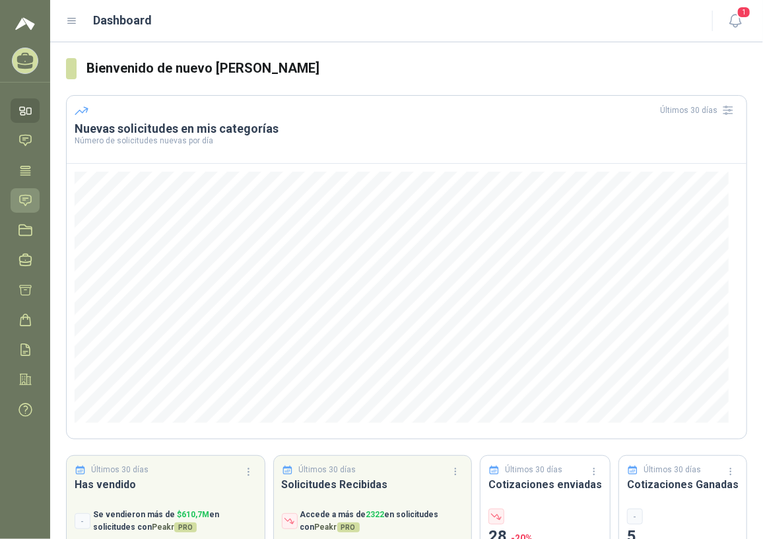 The image size is (763, 539). I want to click on div: Últimos 30 días, so click(699, 110).